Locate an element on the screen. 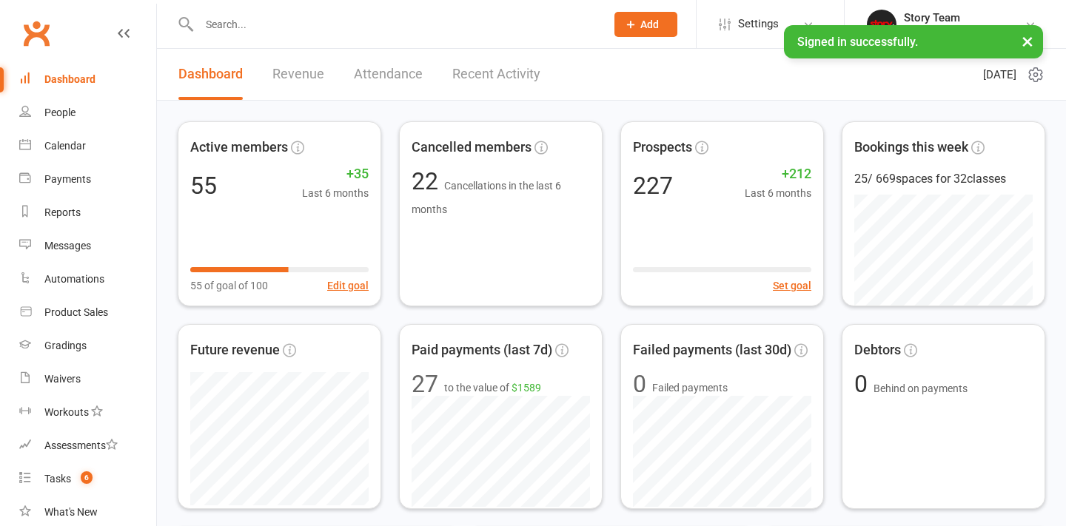 Image resolution: width=1066 pixels, height=526 pixels. input: Search... is located at coordinates (395, 24).